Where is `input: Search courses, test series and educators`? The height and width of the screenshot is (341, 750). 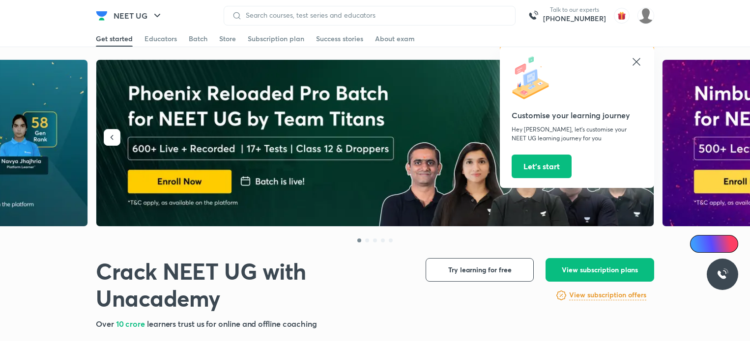 input: Search courses, test series and educators is located at coordinates (374, 15).